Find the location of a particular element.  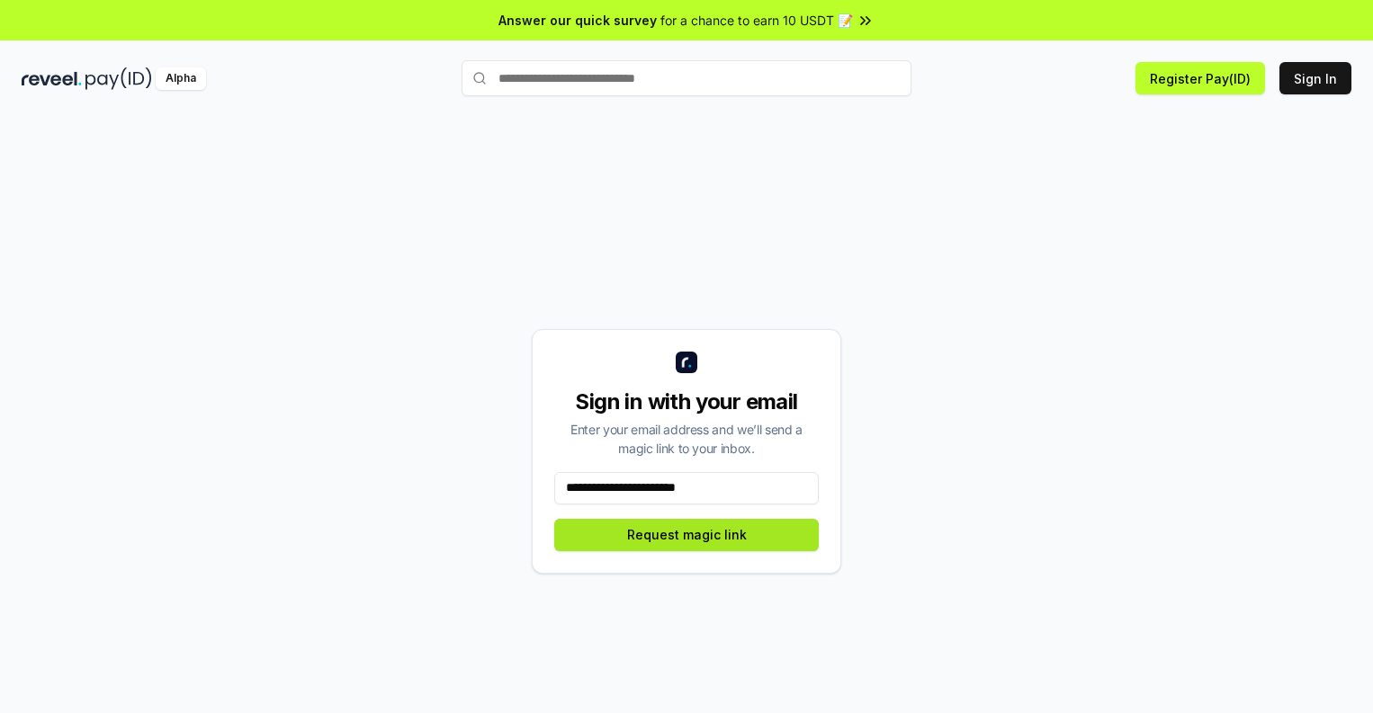

button: Sign In is located at coordinates (1315, 78).